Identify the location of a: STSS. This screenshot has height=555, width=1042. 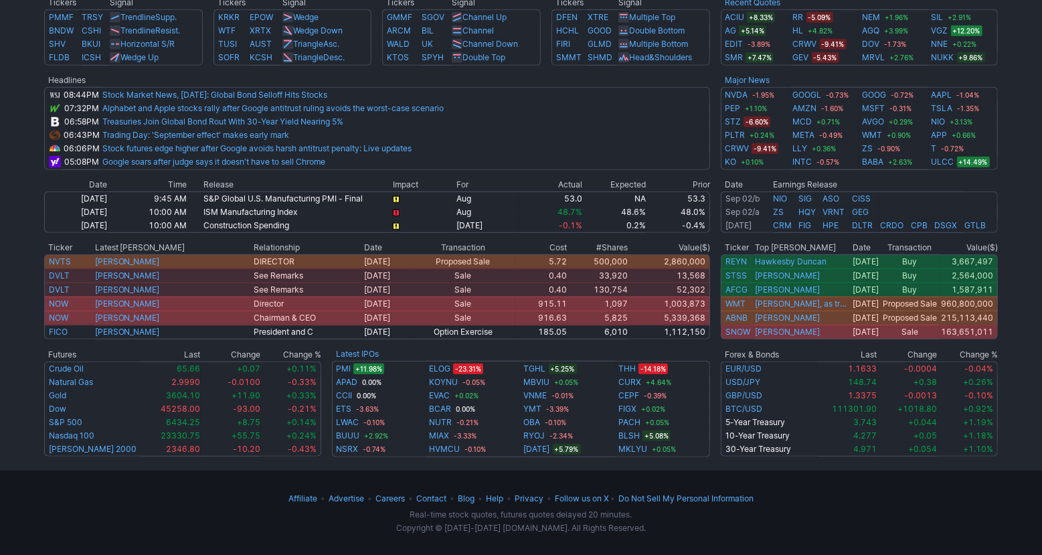
(736, 275).